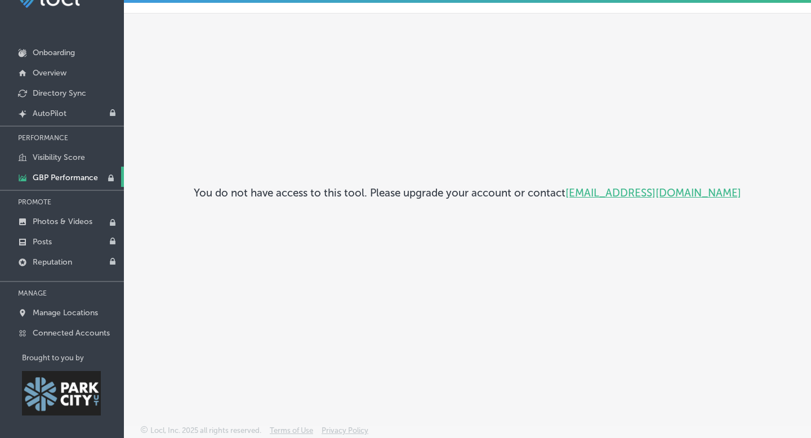 Image resolution: width=811 pixels, height=438 pixels. I want to click on p: Posts, so click(42, 242).